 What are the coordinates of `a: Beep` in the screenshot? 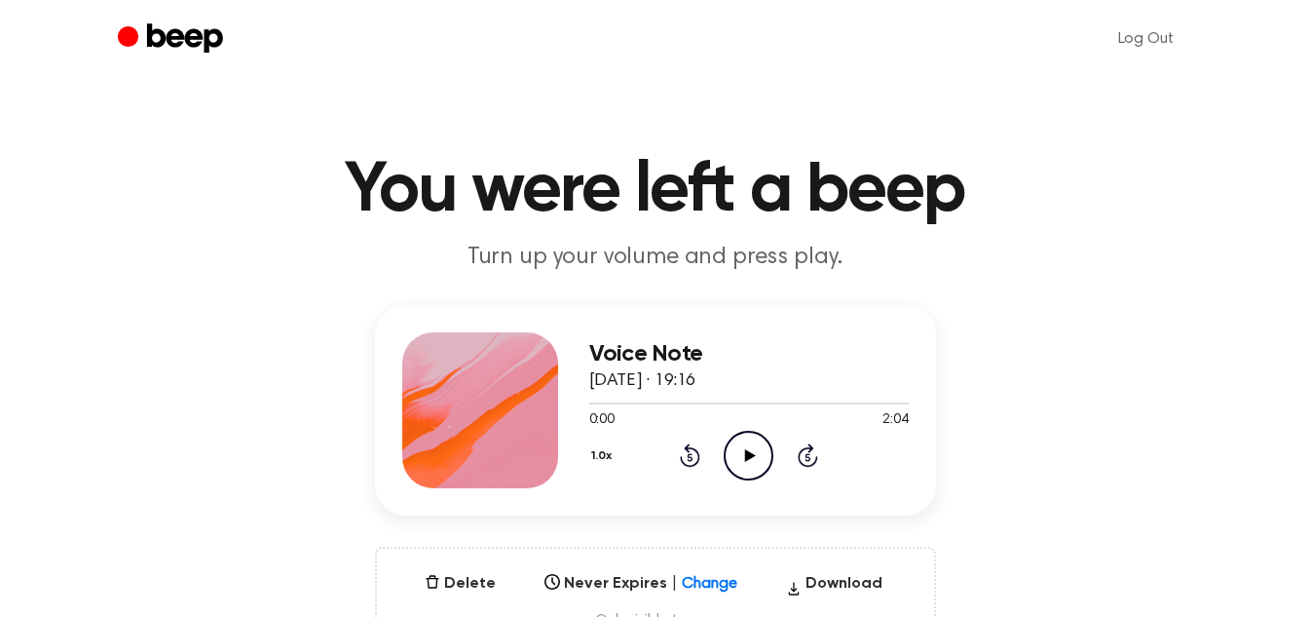 It's located at (172, 39).